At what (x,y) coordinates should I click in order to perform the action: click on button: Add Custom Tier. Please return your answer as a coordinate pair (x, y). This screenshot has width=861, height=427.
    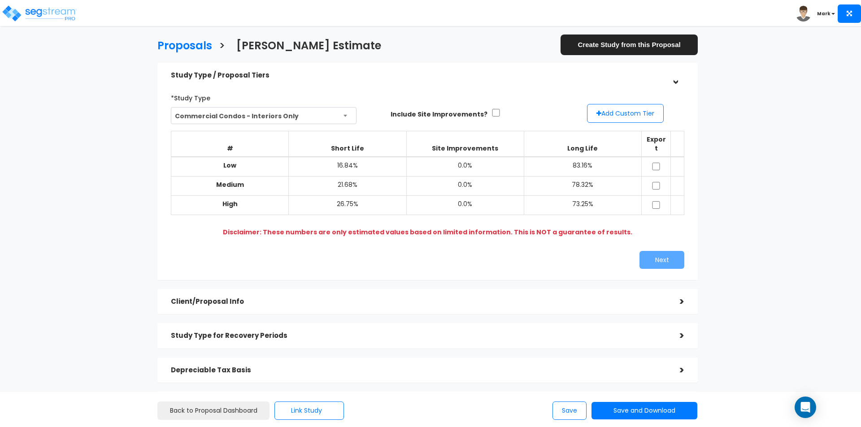
    Looking at the image, I should click on (625, 113).